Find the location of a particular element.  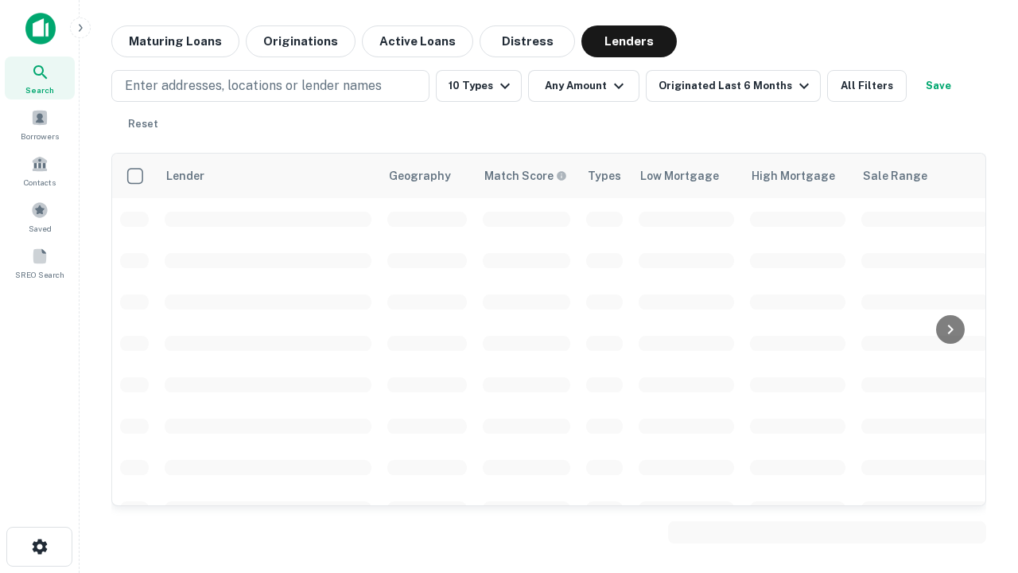

div: Sale Range is located at coordinates (895, 176).